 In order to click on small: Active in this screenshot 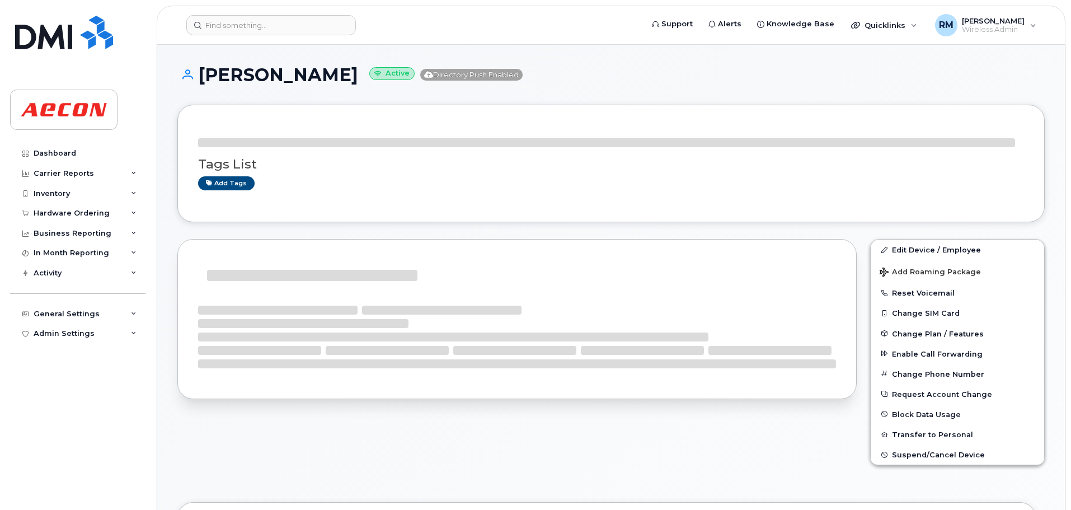, I will do `click(392, 73)`.